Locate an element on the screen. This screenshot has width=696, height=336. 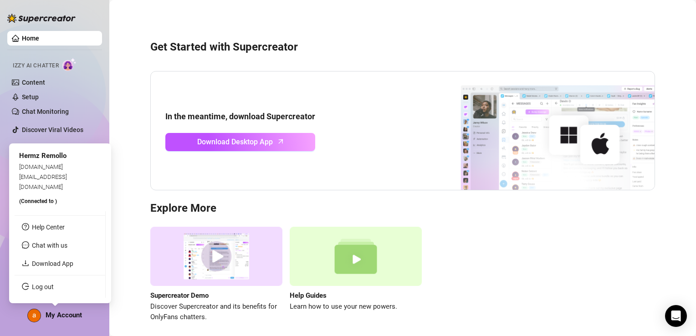
img: AI Chatter is located at coordinates (69, 64).